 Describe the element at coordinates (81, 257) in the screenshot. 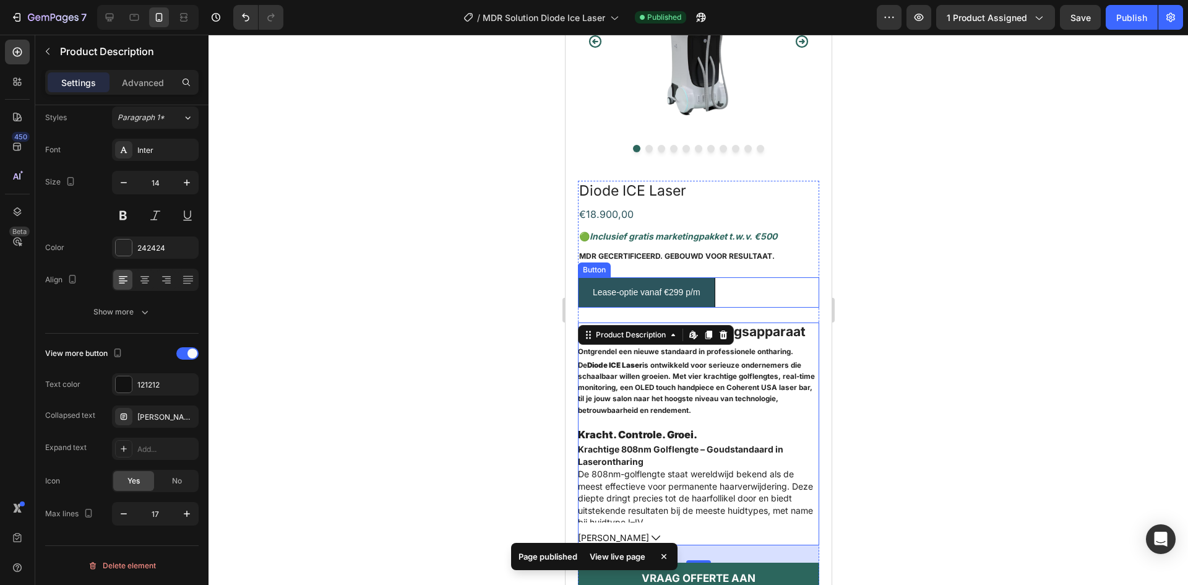

I see `p: Lease-optie vanaf €299 p/m` at that location.